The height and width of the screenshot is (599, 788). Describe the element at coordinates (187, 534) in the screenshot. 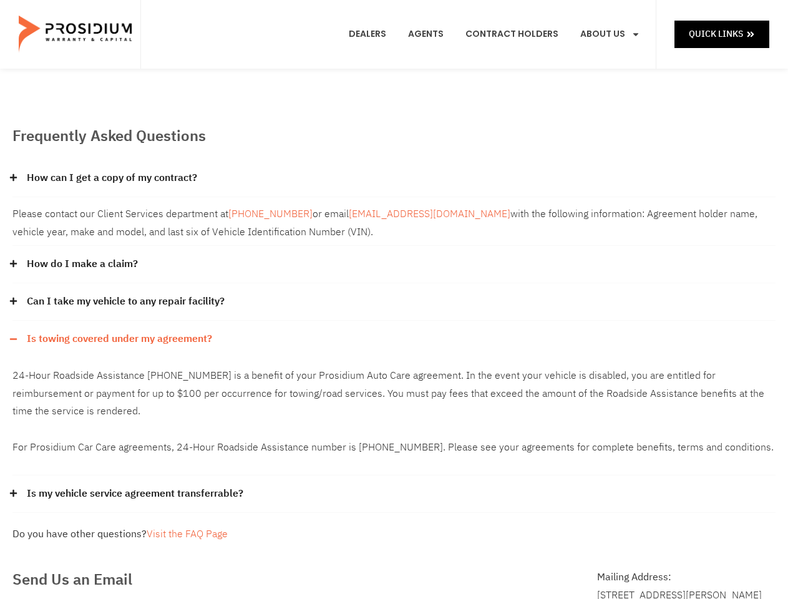

I see `a: Visit the FAQ Page` at that location.